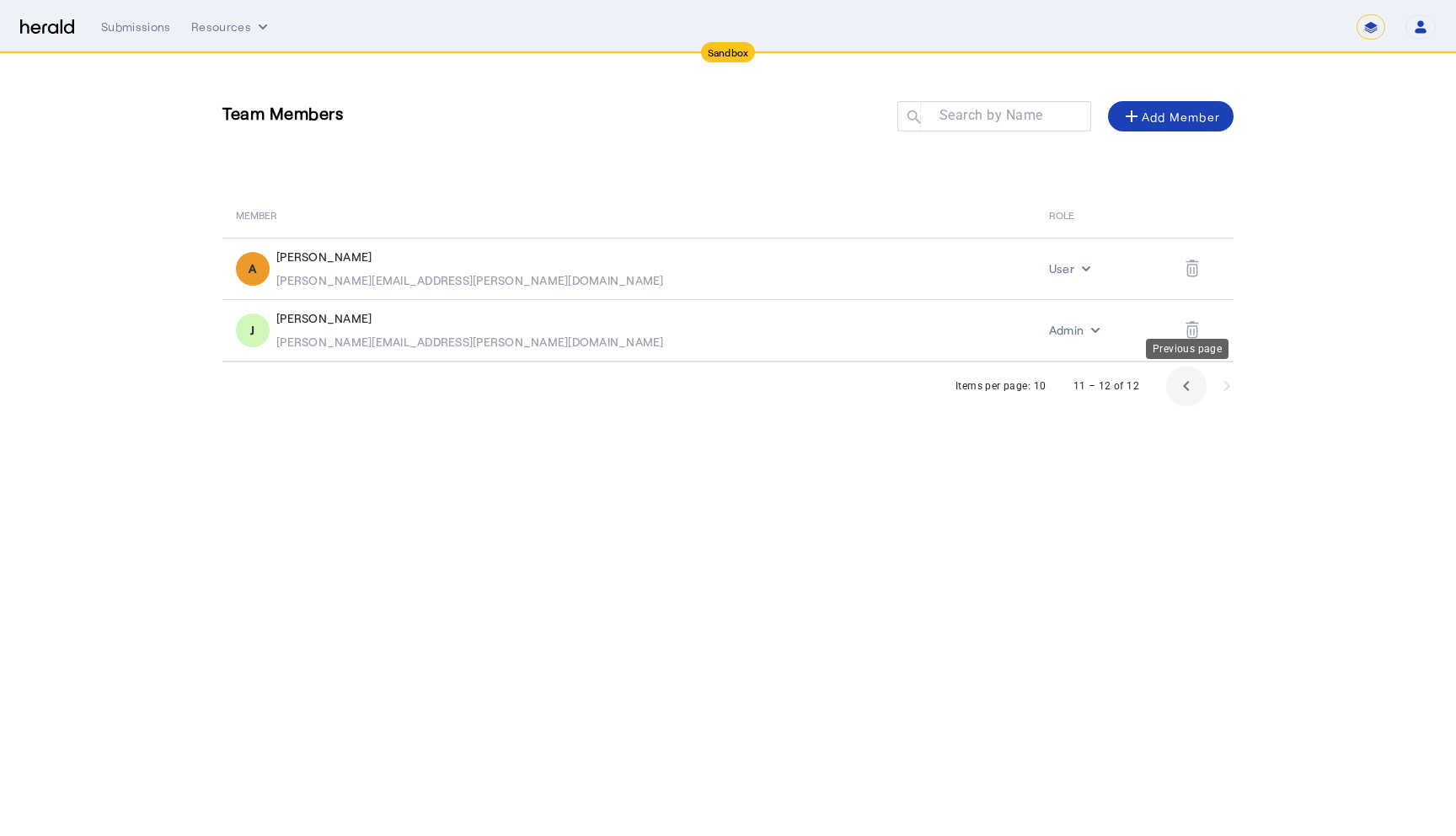 This screenshot has height=836, width=1456. What do you see at coordinates (1187, 349) in the screenshot?
I see `div: Previous page` at bounding box center [1187, 349].